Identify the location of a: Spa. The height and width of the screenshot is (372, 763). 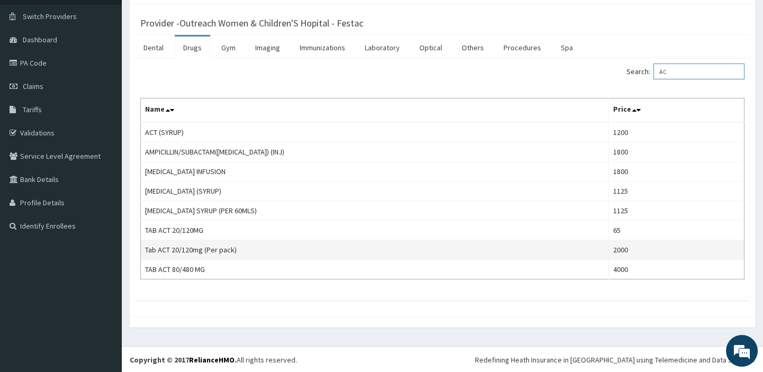
(567, 48).